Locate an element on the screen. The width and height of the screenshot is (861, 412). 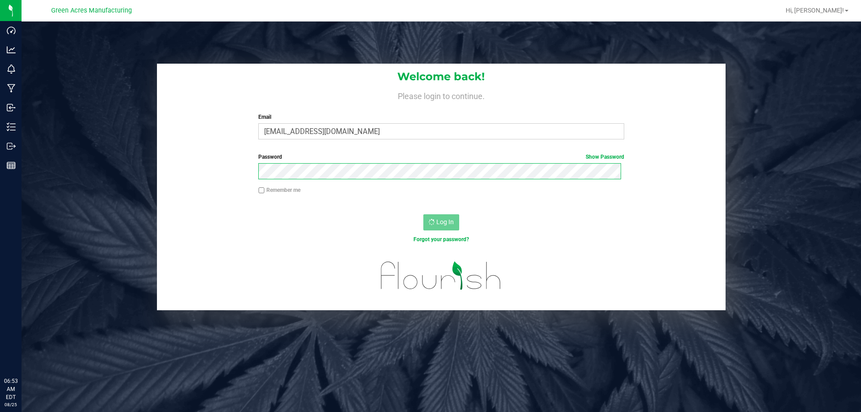
span: Green Acres Manufacturing is located at coordinates (91, 10).